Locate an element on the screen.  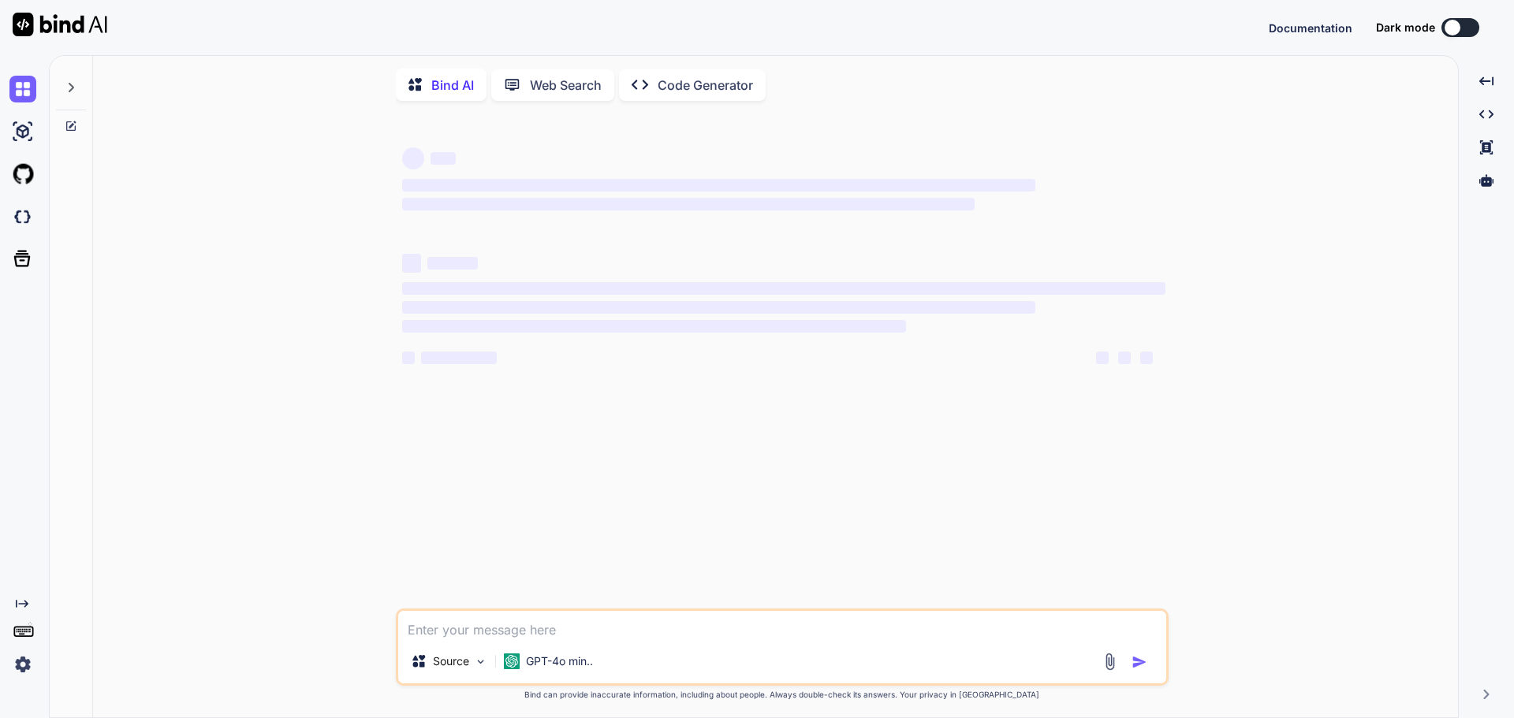
p: Source is located at coordinates (451, 661).